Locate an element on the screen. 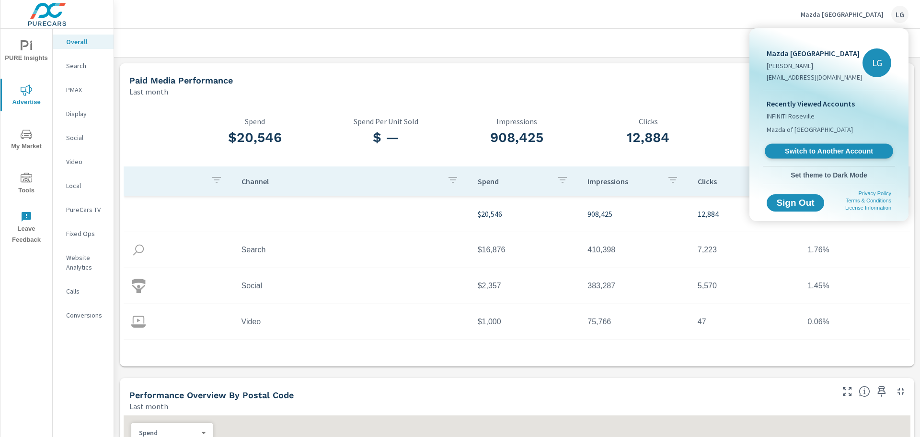 The height and width of the screenshot is (437, 920). span: Sign Out is located at coordinates (795, 203).